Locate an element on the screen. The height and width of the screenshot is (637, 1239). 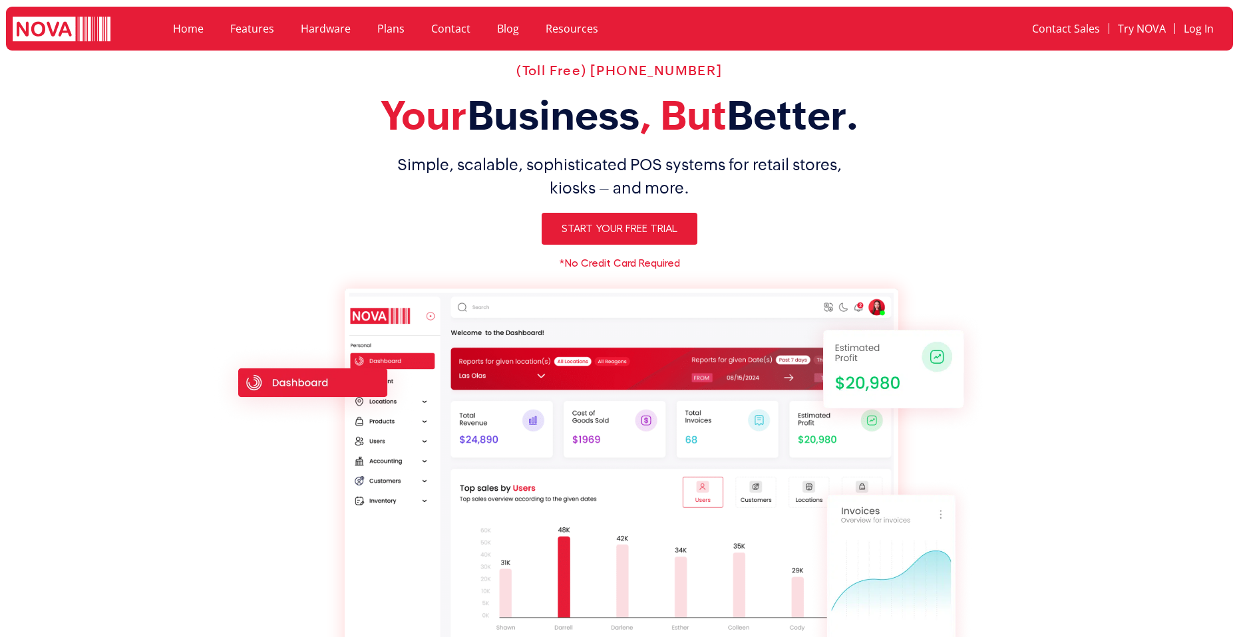
a: Contact Sales is located at coordinates (1066, 29).